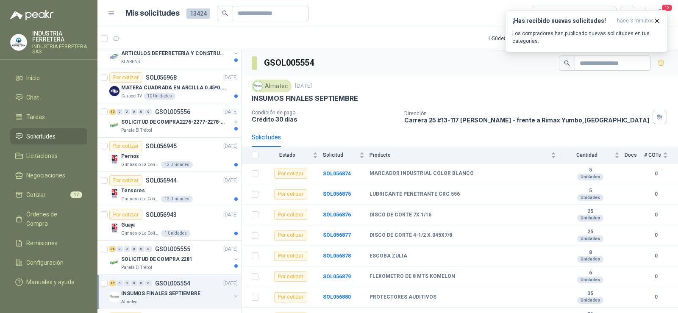 Image resolution: width=678 pixels, height=313 pixels. I want to click on p: Guaya, so click(128, 225).